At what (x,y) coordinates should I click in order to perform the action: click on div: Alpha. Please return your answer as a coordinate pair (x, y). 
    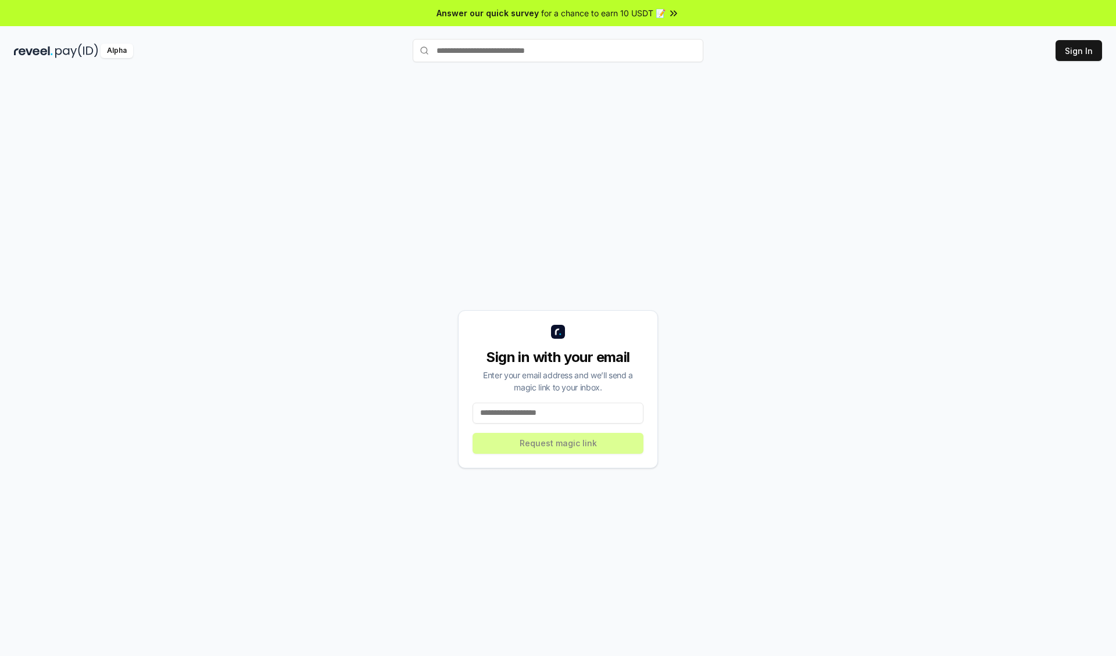
    Looking at the image, I should click on (117, 51).